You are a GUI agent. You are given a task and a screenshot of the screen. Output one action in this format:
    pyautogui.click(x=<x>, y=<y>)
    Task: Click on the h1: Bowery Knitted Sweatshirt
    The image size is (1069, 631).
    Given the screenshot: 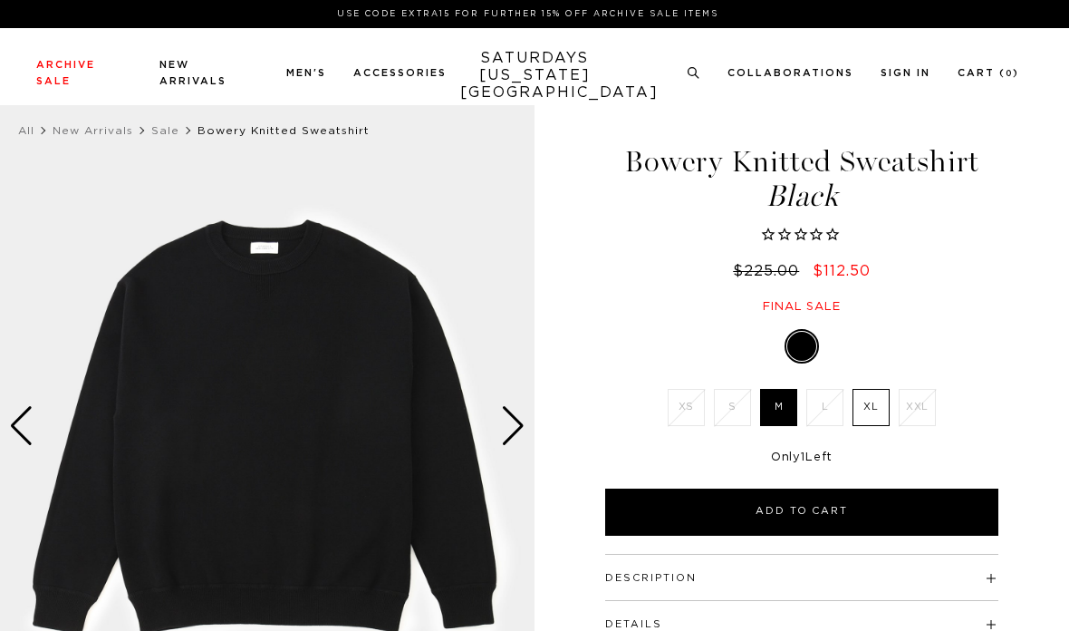 What is the action you would take?
    pyautogui.click(x=802, y=178)
    